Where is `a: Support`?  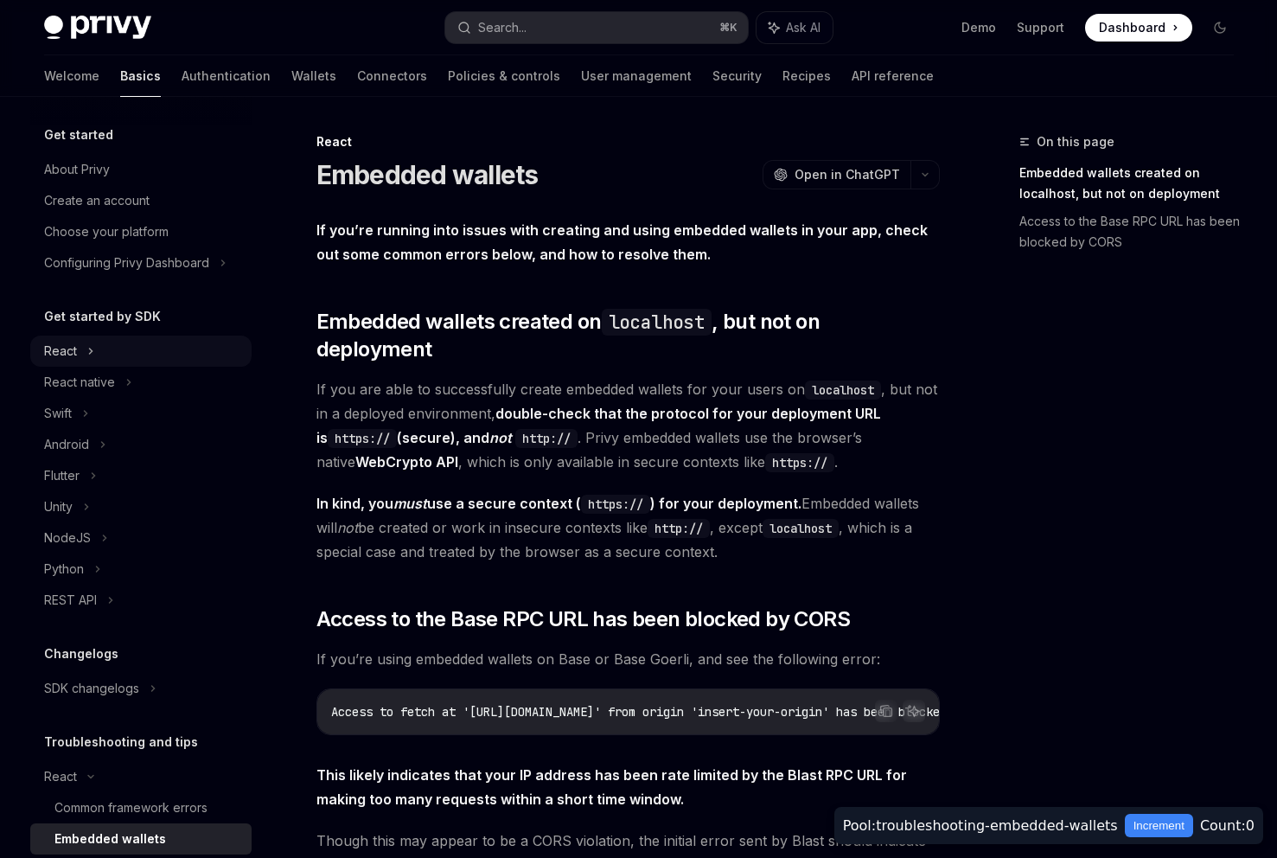
a: Support is located at coordinates (1040, 28).